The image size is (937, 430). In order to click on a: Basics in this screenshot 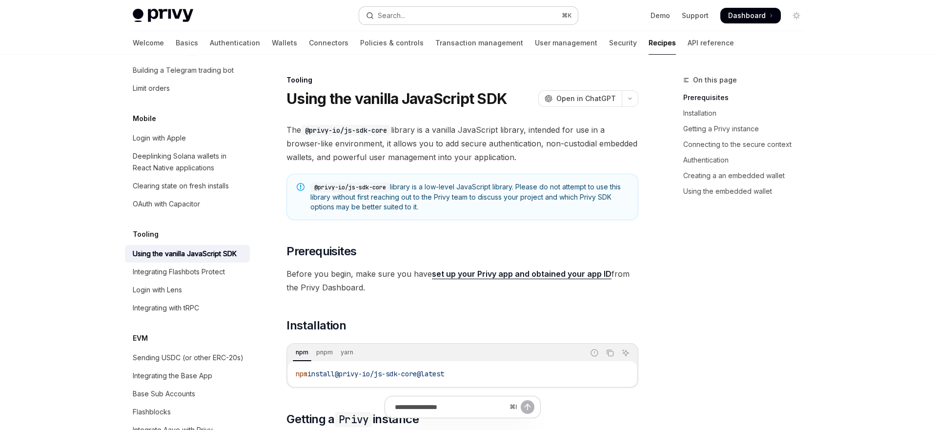, I will do `click(187, 43)`.